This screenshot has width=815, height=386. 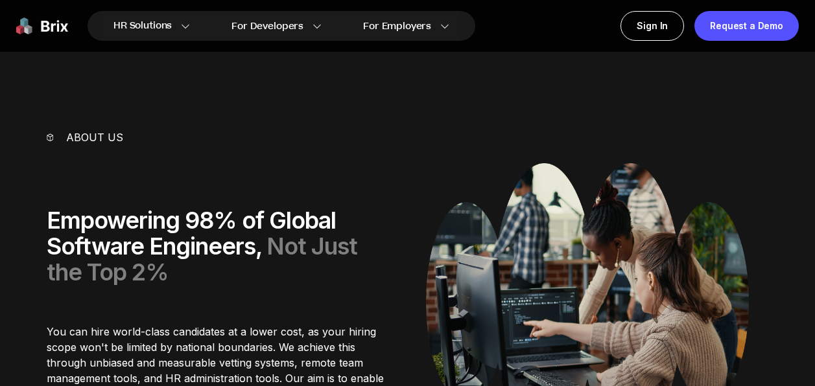 What do you see at coordinates (397, 26) in the screenshot?
I see `span: For Employers` at bounding box center [397, 26].